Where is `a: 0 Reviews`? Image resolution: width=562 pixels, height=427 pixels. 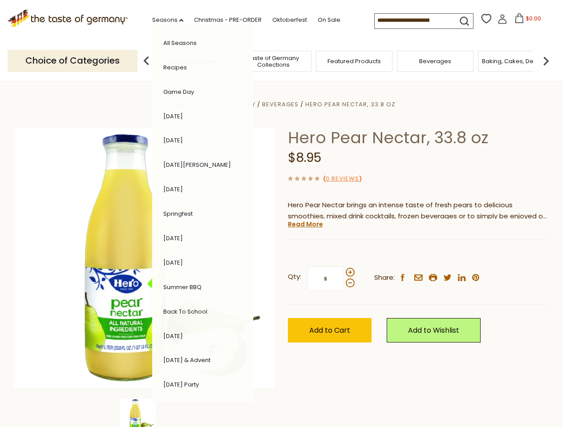 a: 0 Reviews is located at coordinates (342, 179).